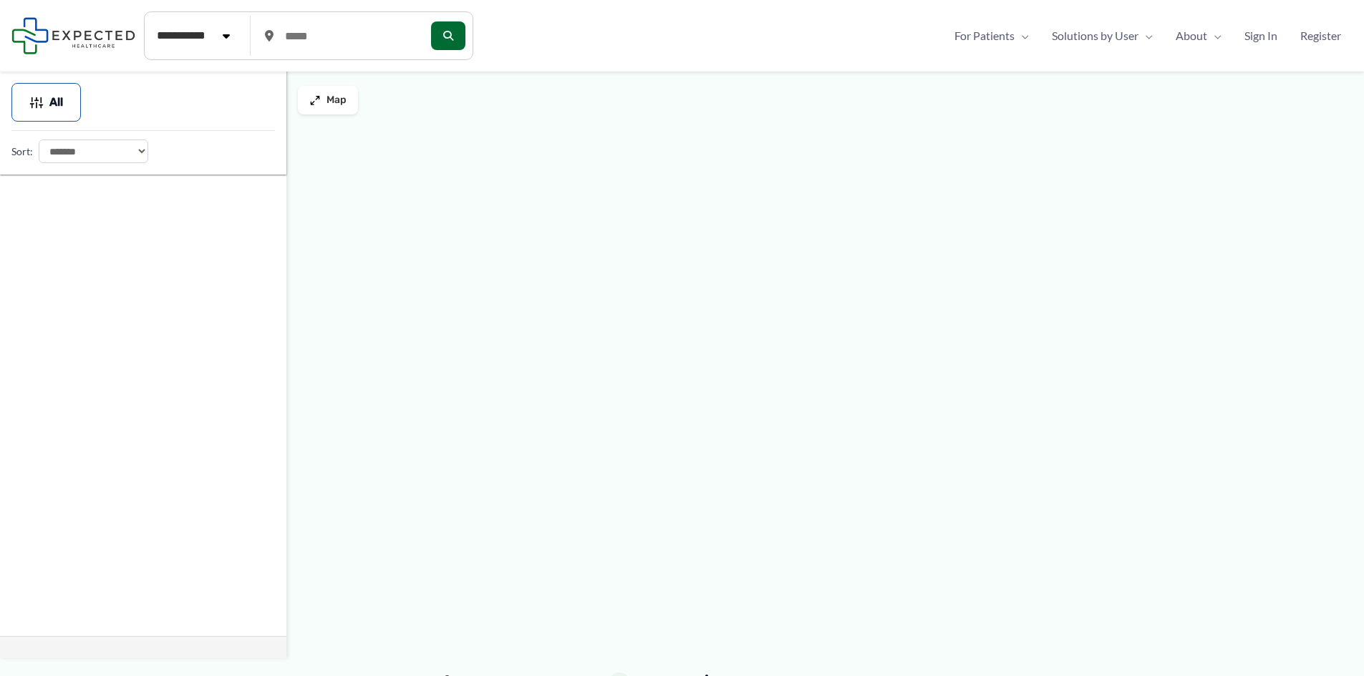  Describe the element at coordinates (37, 102) in the screenshot. I see `img: Filter` at that location.